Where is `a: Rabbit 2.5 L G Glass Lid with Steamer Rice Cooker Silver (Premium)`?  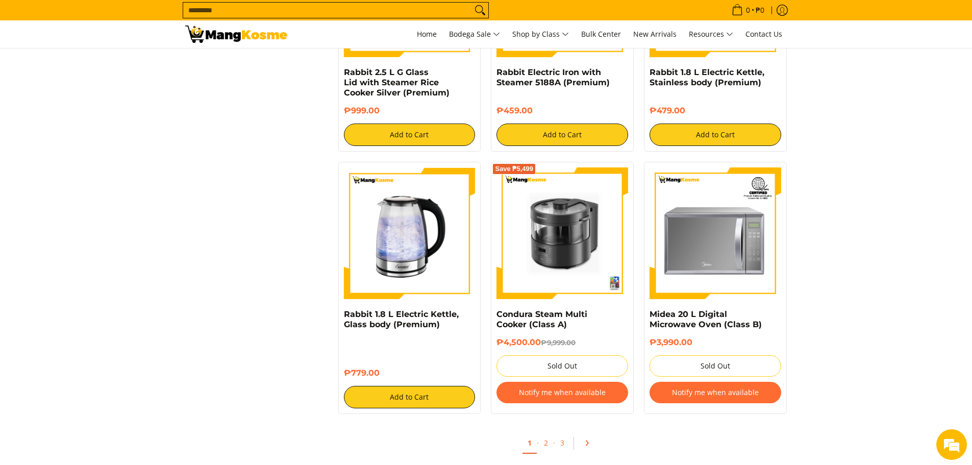 a: Rabbit 2.5 L G Glass Lid with Steamer Rice Cooker Silver (Premium) is located at coordinates (396, 82).